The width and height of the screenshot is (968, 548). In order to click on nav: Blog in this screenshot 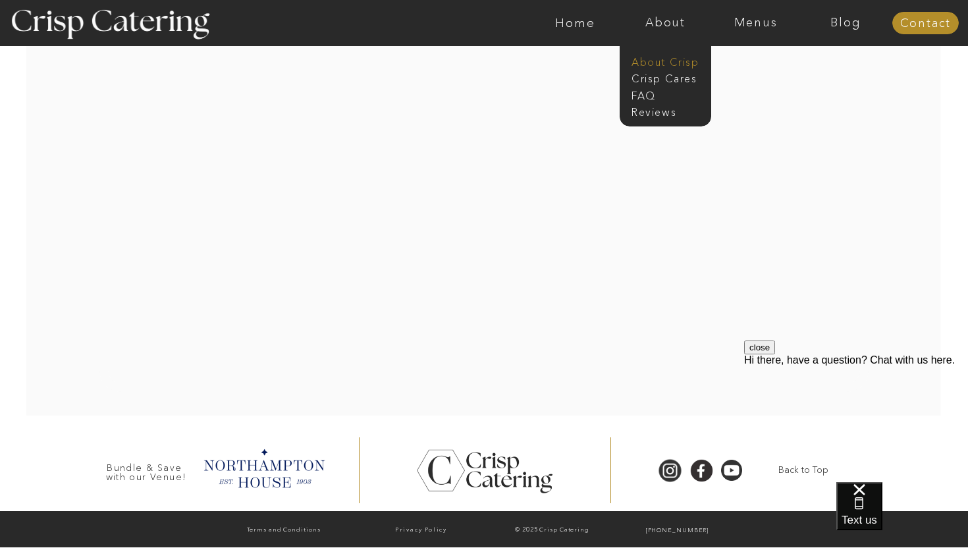, I will do `click(845, 23)`.